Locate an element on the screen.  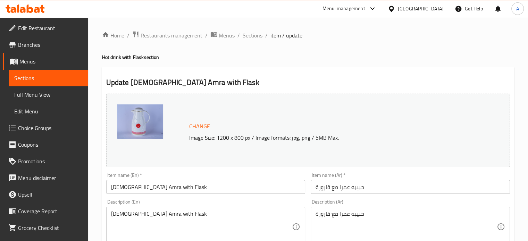
a: Home is located at coordinates (113, 35).